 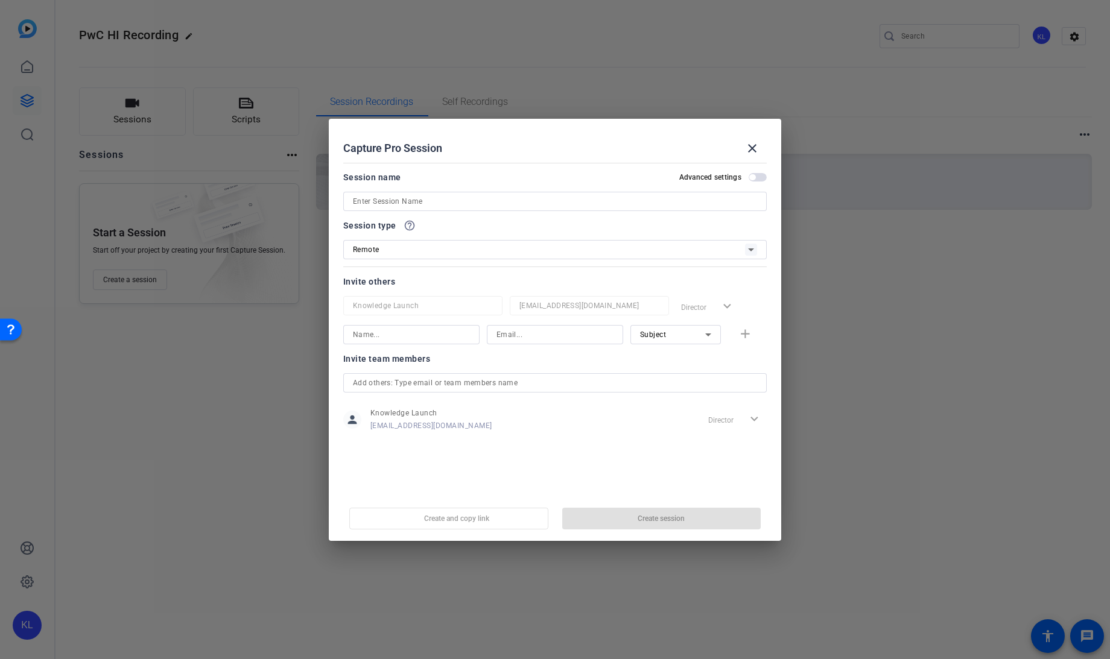 What do you see at coordinates (372, 177) in the screenshot?
I see `div: Session name` at bounding box center [372, 177].